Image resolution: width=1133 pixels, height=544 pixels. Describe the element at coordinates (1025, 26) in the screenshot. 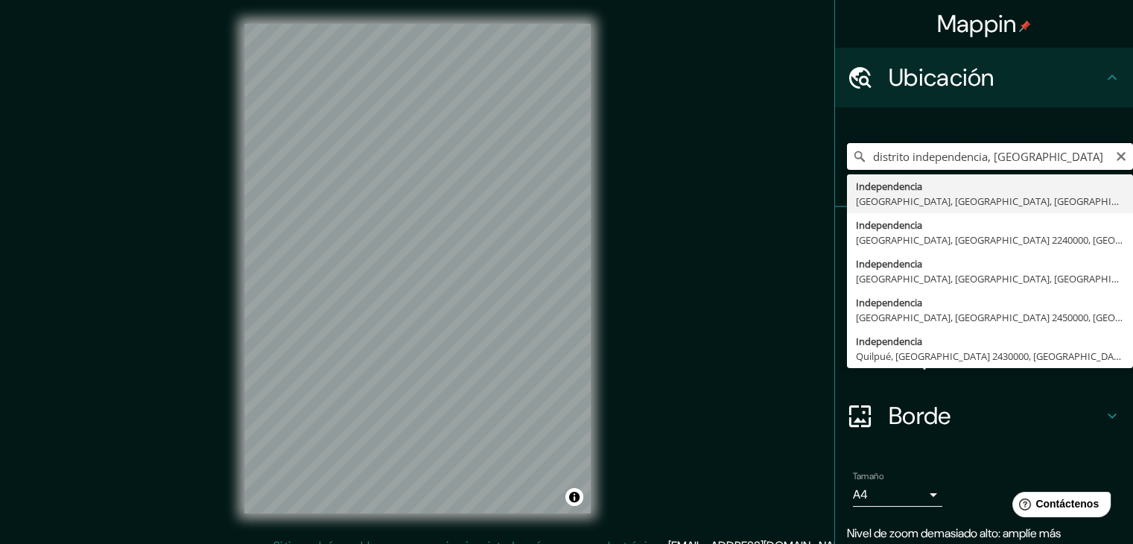

I see `img: pin-icon.png` at that location.